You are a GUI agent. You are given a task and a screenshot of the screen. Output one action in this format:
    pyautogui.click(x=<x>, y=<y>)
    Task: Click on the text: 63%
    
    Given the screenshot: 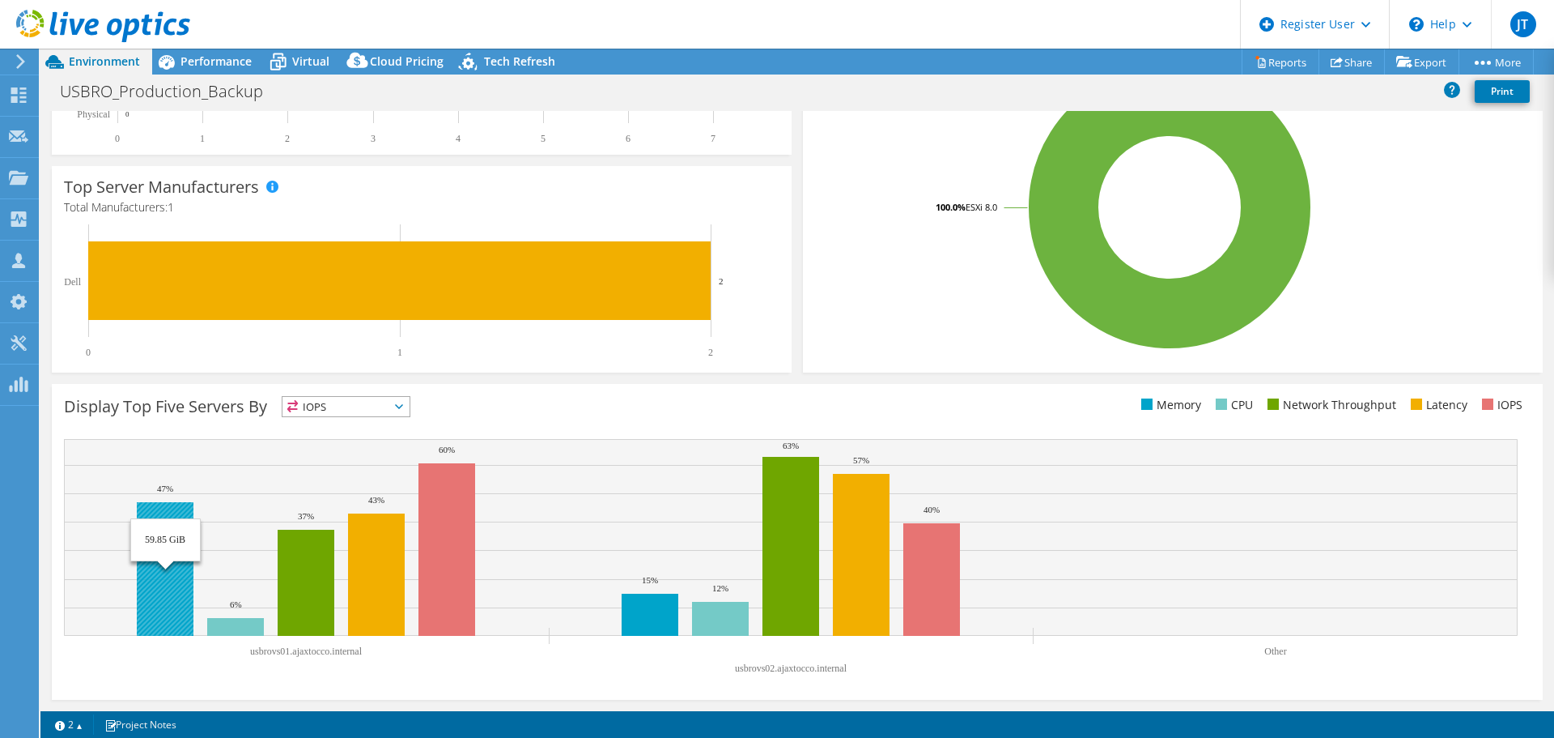 What is the action you would take?
    pyautogui.click(x=791, y=445)
    